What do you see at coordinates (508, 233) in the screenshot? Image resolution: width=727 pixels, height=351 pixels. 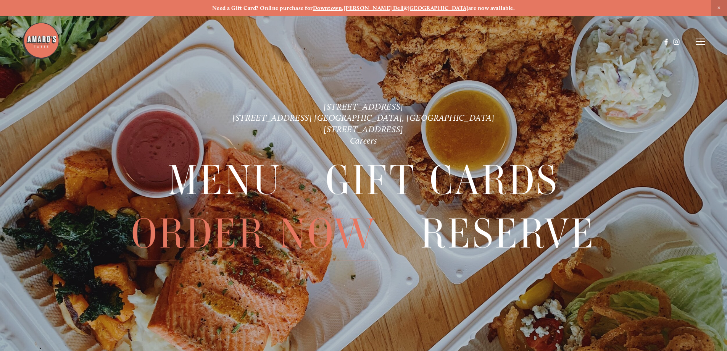 I see `span: Reserve` at bounding box center [508, 233].